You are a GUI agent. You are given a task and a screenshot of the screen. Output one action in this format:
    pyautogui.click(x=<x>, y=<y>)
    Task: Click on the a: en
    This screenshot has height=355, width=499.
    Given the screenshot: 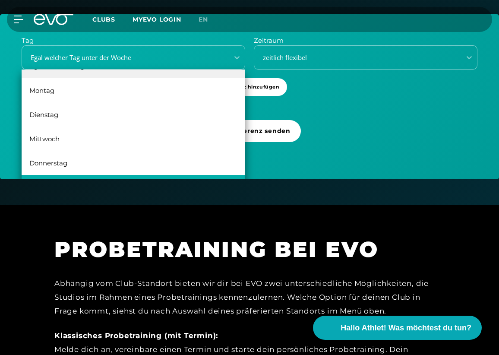 What is the action you would take?
    pyautogui.click(x=209, y=19)
    